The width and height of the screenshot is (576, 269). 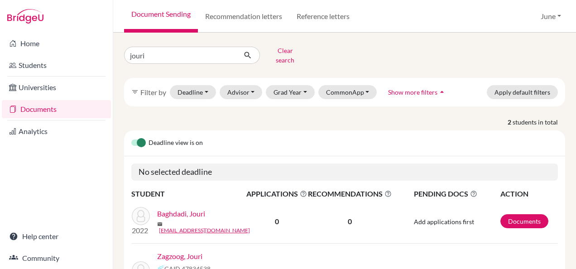 What do you see at coordinates (290, 92) in the screenshot?
I see `button: Grad Year` at bounding box center [290, 92].